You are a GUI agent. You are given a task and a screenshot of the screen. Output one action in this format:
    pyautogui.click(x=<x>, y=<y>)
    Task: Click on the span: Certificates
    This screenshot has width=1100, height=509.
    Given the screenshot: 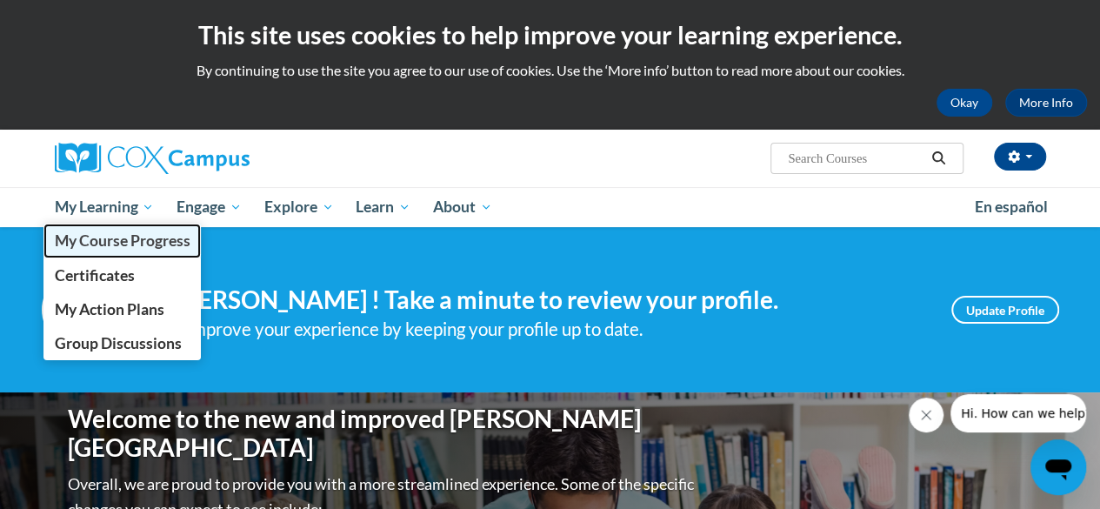 What is the action you would take?
    pyautogui.click(x=94, y=275)
    